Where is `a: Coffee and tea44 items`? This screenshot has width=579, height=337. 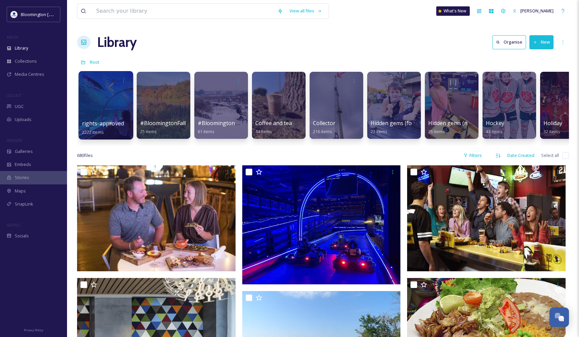
a: Coffee and tea44 items is located at coordinates (274, 127).